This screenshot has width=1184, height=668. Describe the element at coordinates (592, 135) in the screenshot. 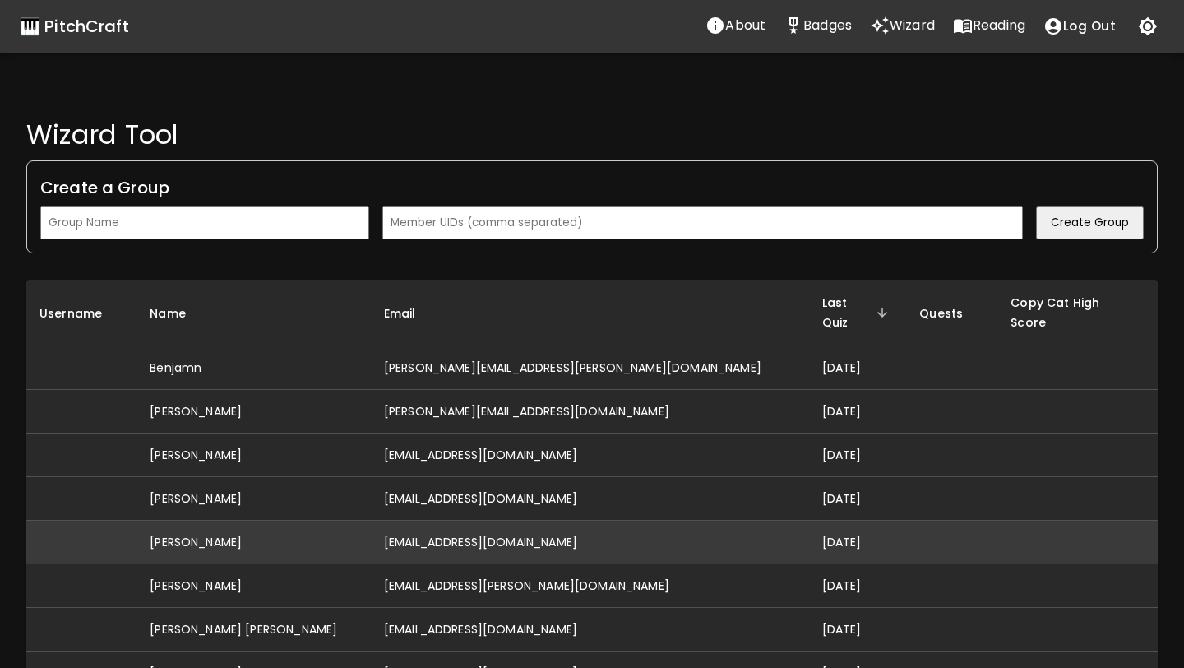

I see `h4: Wizard Tool` at that location.